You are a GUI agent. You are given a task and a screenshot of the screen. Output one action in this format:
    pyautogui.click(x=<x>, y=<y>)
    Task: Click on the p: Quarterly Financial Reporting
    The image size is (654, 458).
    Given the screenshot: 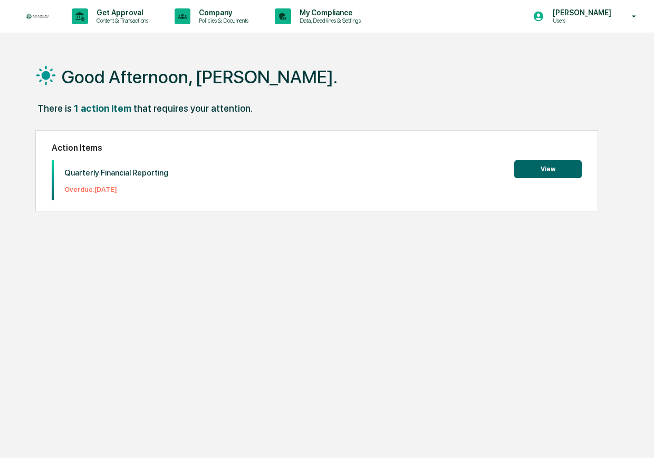 What is the action you would take?
    pyautogui.click(x=116, y=173)
    